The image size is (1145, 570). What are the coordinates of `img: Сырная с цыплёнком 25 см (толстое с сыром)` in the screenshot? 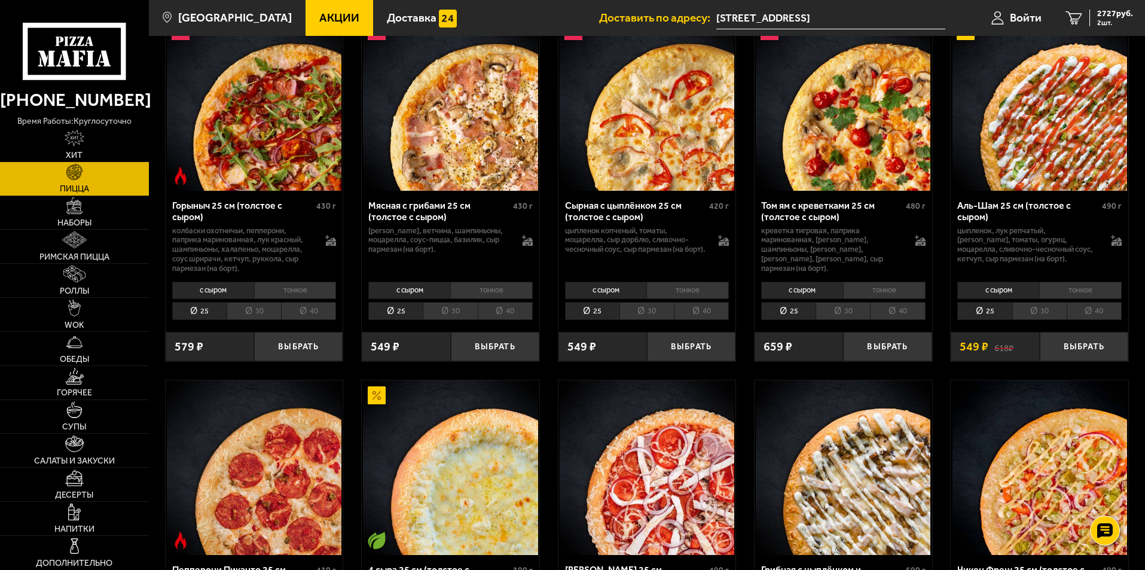 It's located at (647, 103).